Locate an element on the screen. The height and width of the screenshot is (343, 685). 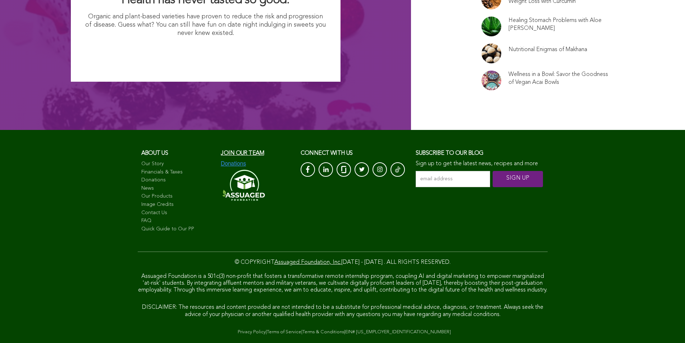
a: Terms & Conditions is located at coordinates (323, 332).